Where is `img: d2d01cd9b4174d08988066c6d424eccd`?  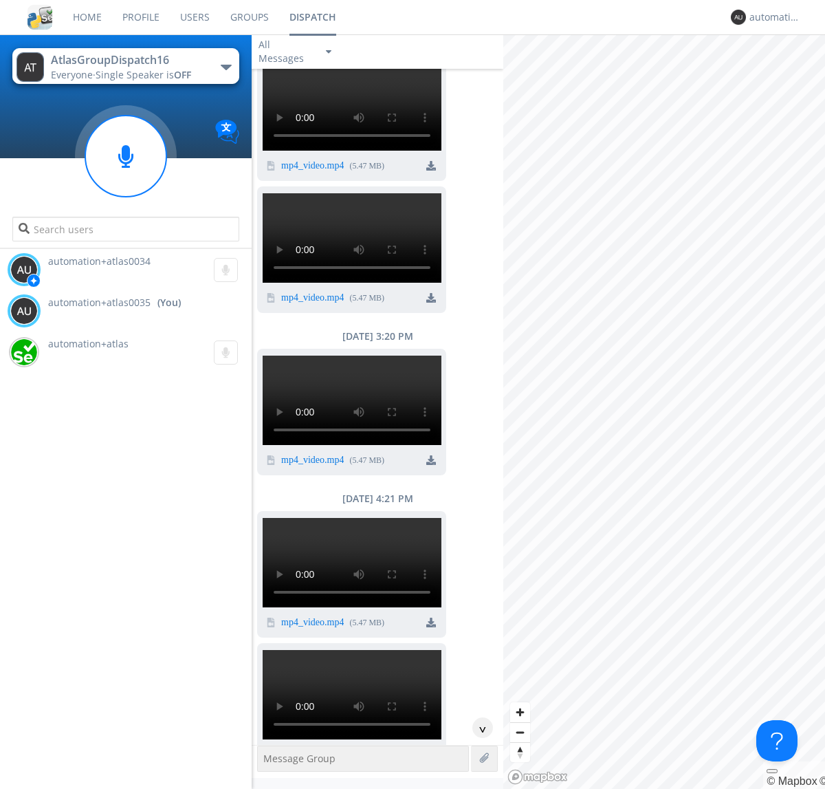 img: d2d01cd9b4174d08988066c6d424eccd is located at coordinates (24, 352).